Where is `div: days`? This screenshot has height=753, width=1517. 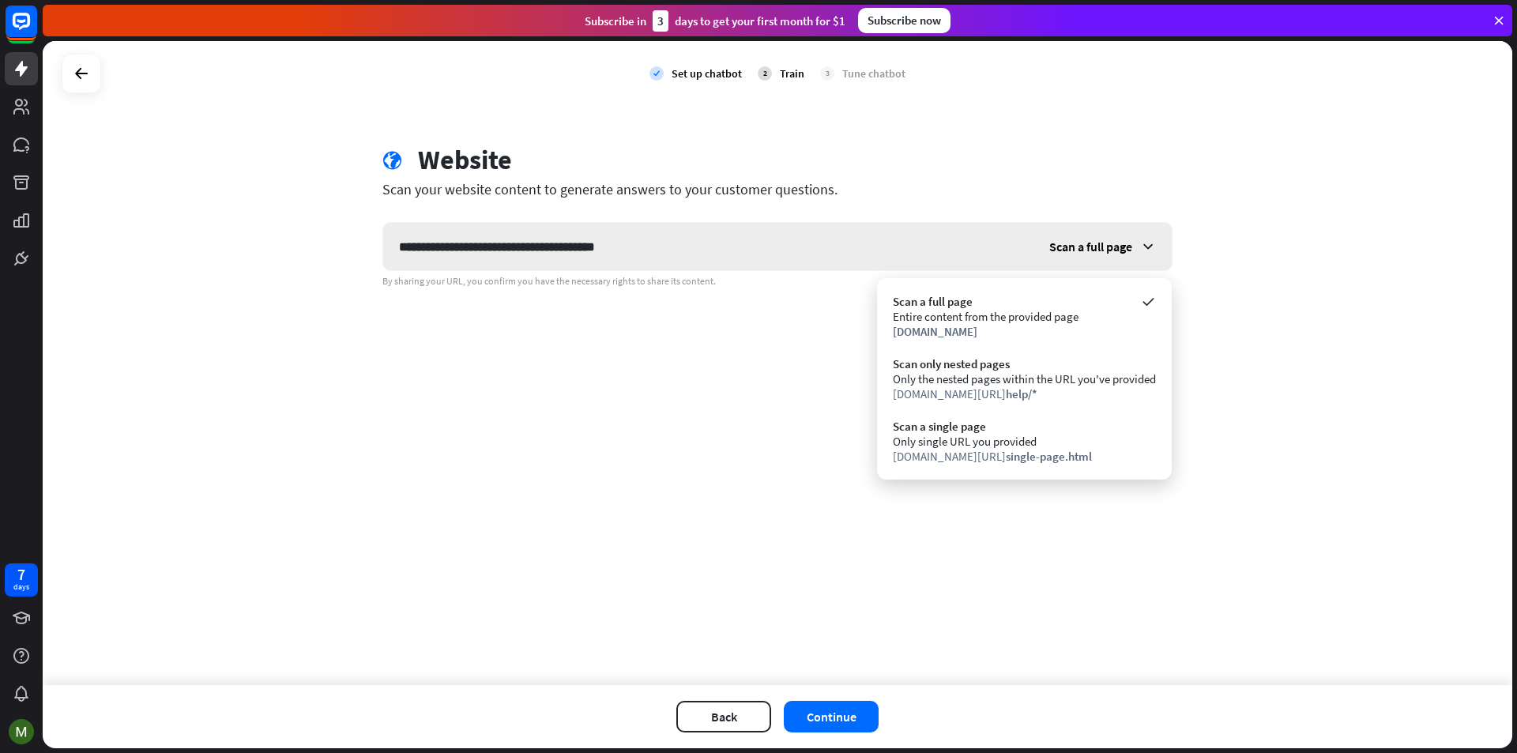 div: days is located at coordinates (21, 587).